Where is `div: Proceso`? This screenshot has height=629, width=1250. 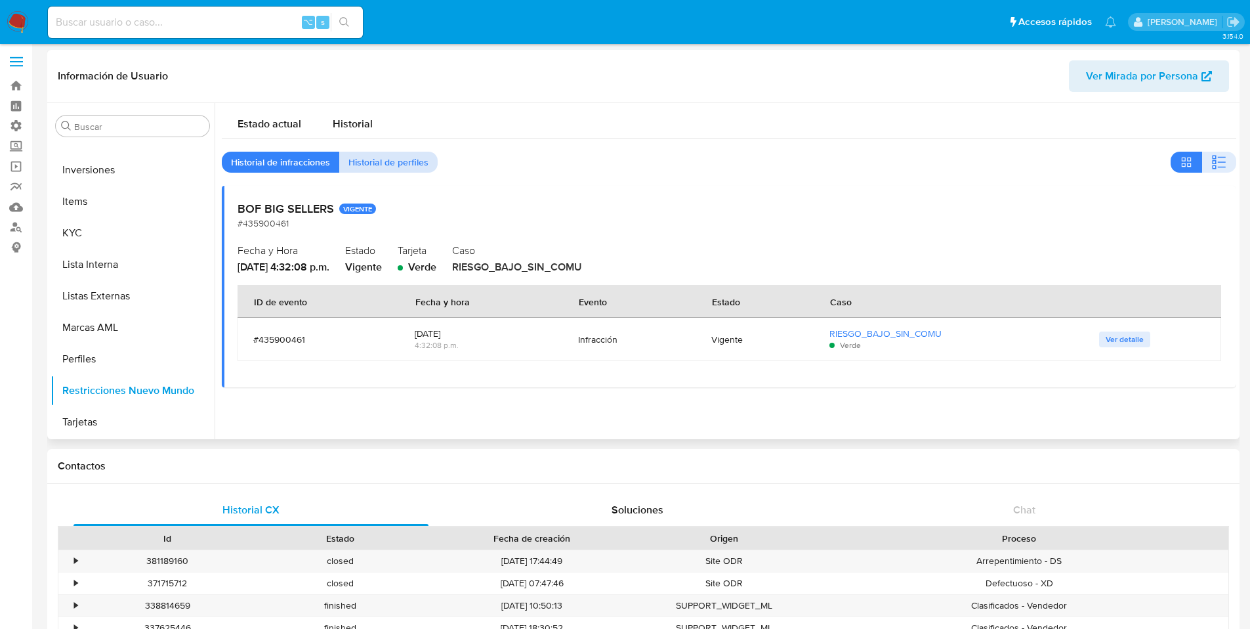
div: Proceso is located at coordinates (1019, 538).